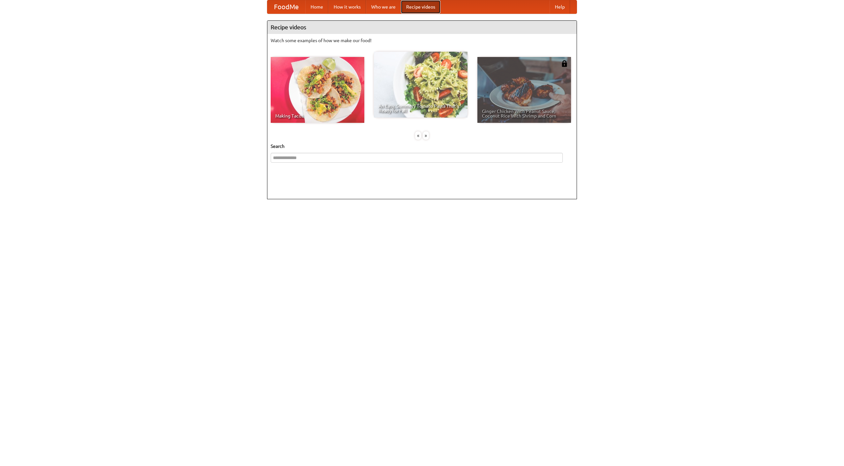 The height and width of the screenshot is (466, 844). I want to click on a: Who we are, so click(383, 7).